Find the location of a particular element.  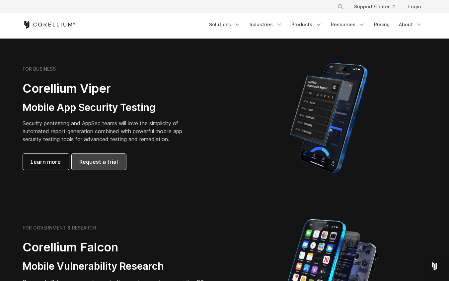

h3: Mobile App Security Testing is located at coordinates (108, 108).